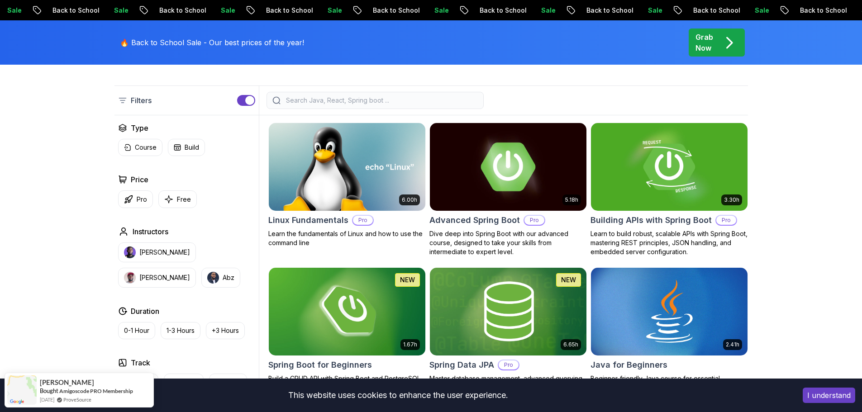 Image resolution: width=862 pixels, height=412 pixels. I want to click on a: Spring Data JPA card6.65hNEWSpring Data JPAProMaster database management, advanced querying, and ..., so click(508, 330).